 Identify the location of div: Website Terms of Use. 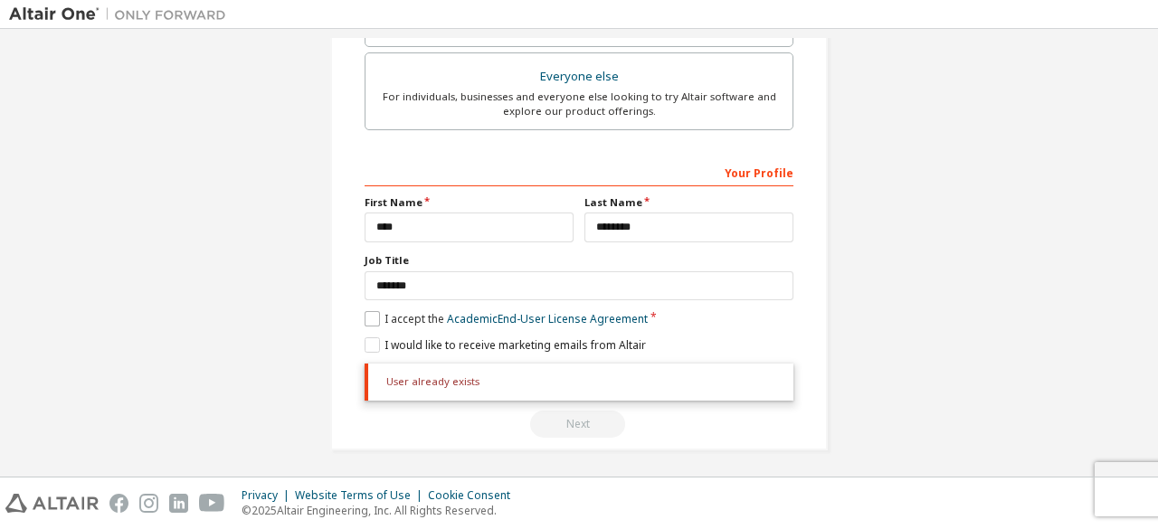
(361, 496).